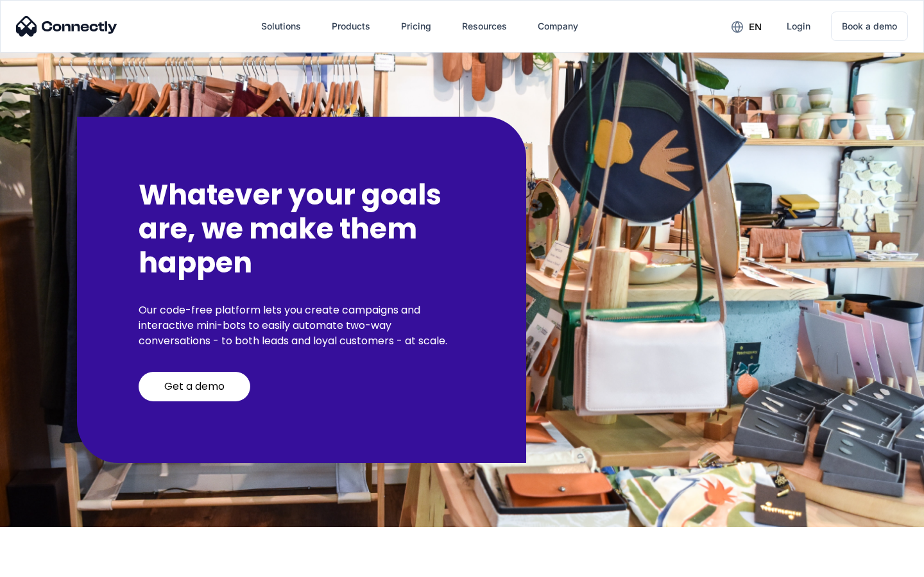 The height and width of the screenshot is (577, 924). What do you see at coordinates (798, 26) in the screenshot?
I see `a: Login` at bounding box center [798, 26].